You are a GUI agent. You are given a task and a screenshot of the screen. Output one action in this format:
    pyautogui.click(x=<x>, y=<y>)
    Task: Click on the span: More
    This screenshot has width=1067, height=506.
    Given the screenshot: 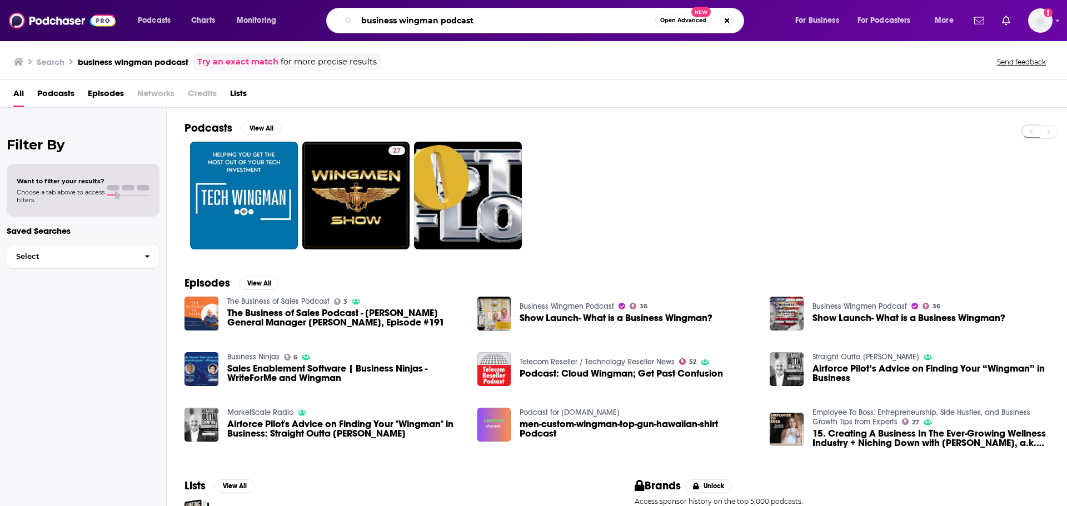 What is the action you would take?
    pyautogui.click(x=944, y=21)
    